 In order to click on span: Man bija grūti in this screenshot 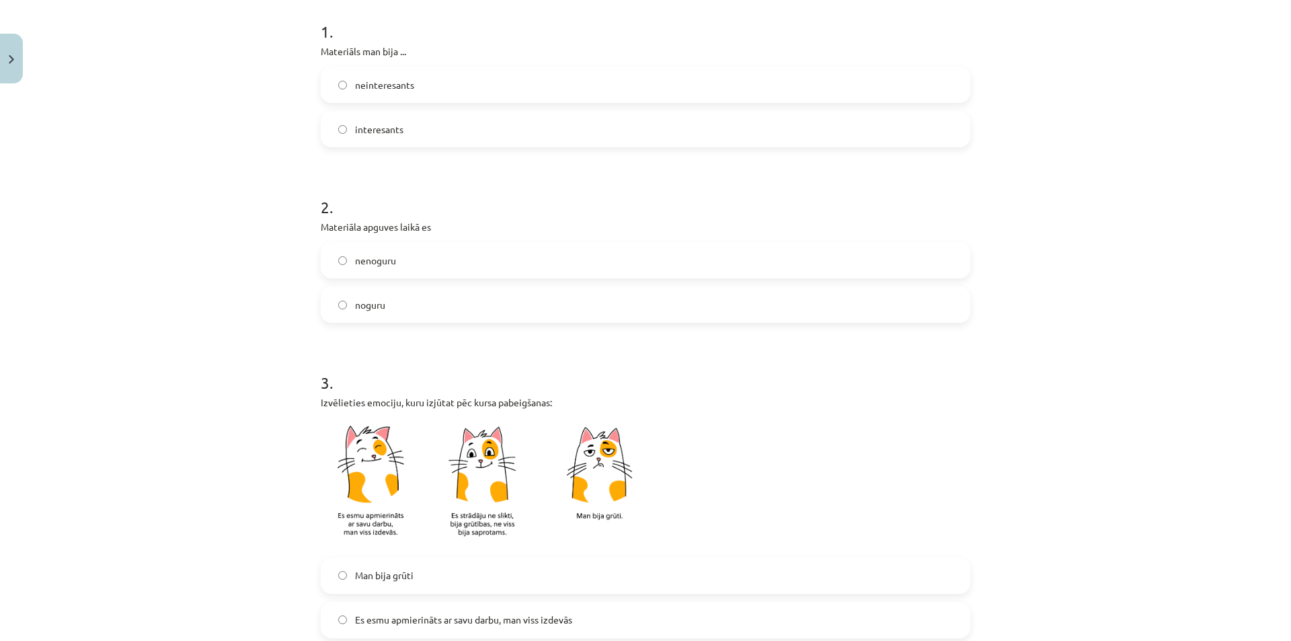, I will do `click(384, 575)`.